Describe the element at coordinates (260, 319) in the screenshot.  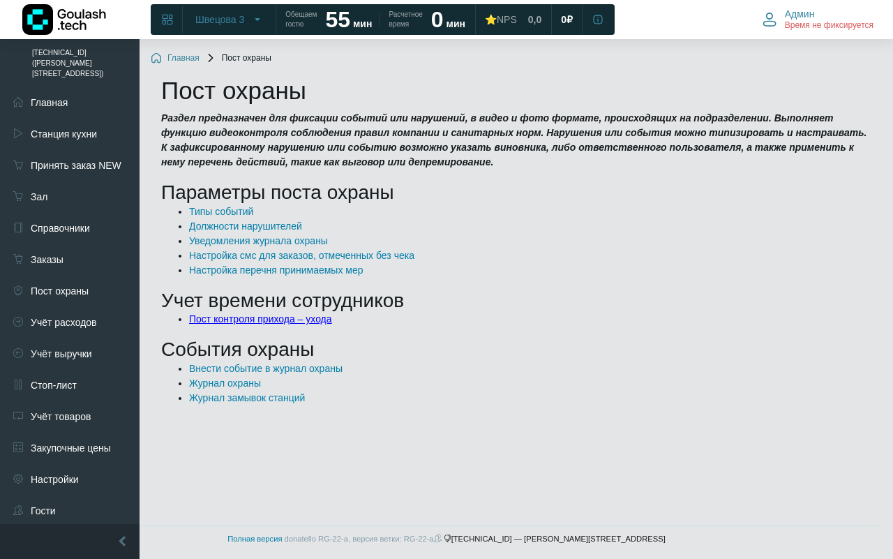
I see `a: Пост контроля прихода – ухода` at that location.